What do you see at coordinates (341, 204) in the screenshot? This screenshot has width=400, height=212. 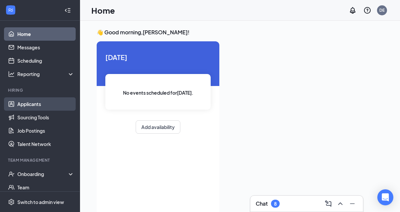 I see `button: ChevronUp` at bounding box center [341, 204].